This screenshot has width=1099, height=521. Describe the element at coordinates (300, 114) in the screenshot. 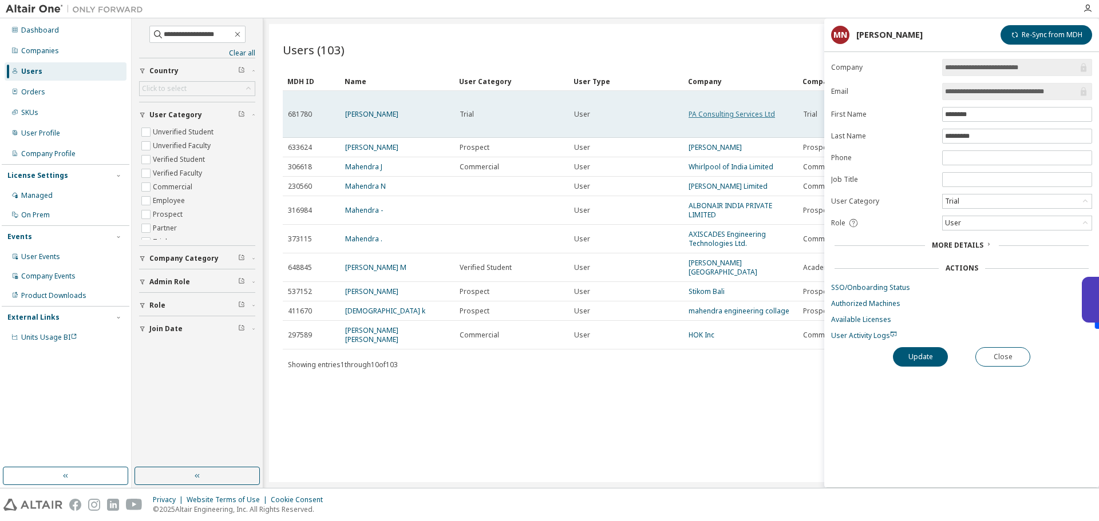

I see `span: 681780` at that location.